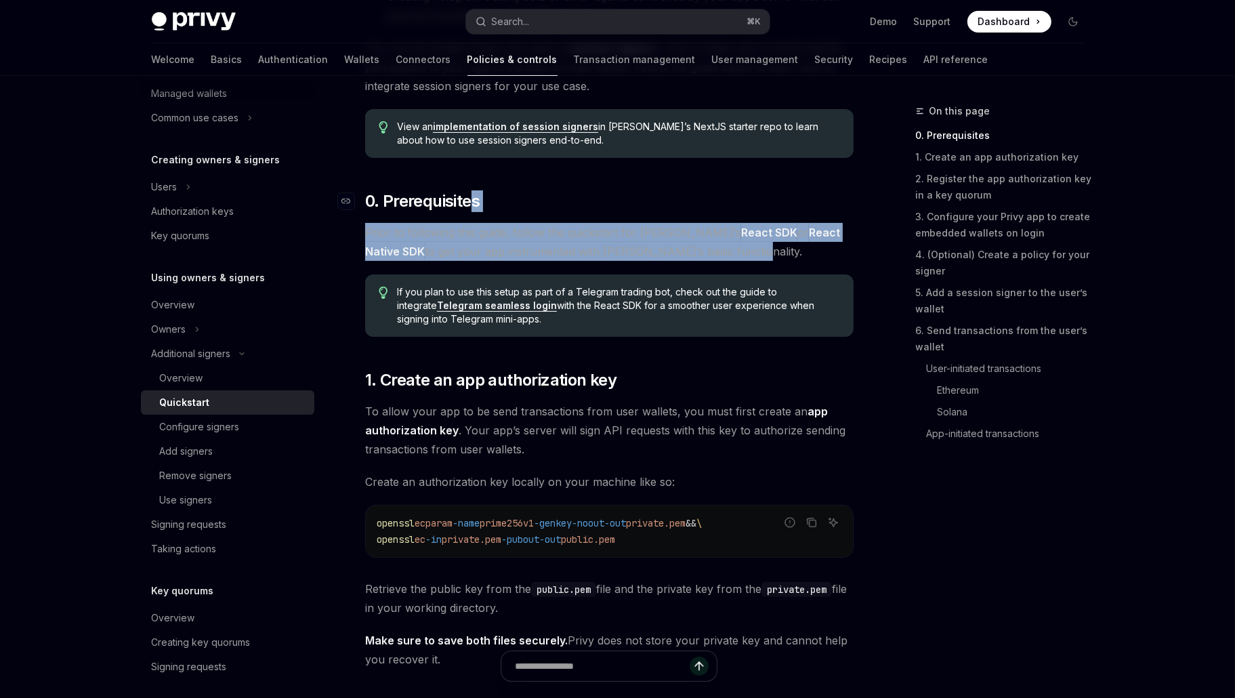  What do you see at coordinates (884, 22) in the screenshot?
I see `a: Demo` at bounding box center [884, 22].